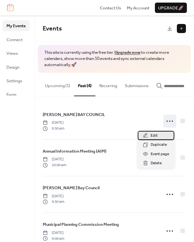 This screenshot has height=242, width=194. Describe the element at coordinates (74, 151) in the screenshot. I see `a: Annual Information Meeting (AIM)` at that location.